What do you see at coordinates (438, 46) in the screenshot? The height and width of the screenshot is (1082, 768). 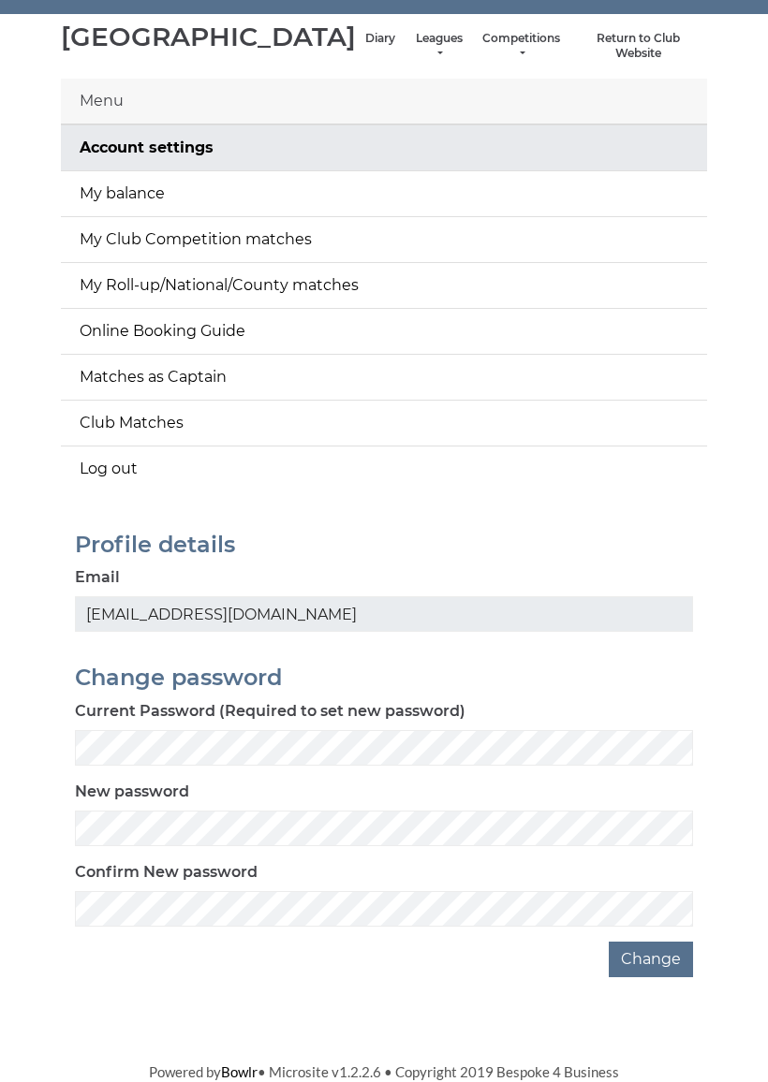 I see `a: Leagues` at bounding box center [438, 46].